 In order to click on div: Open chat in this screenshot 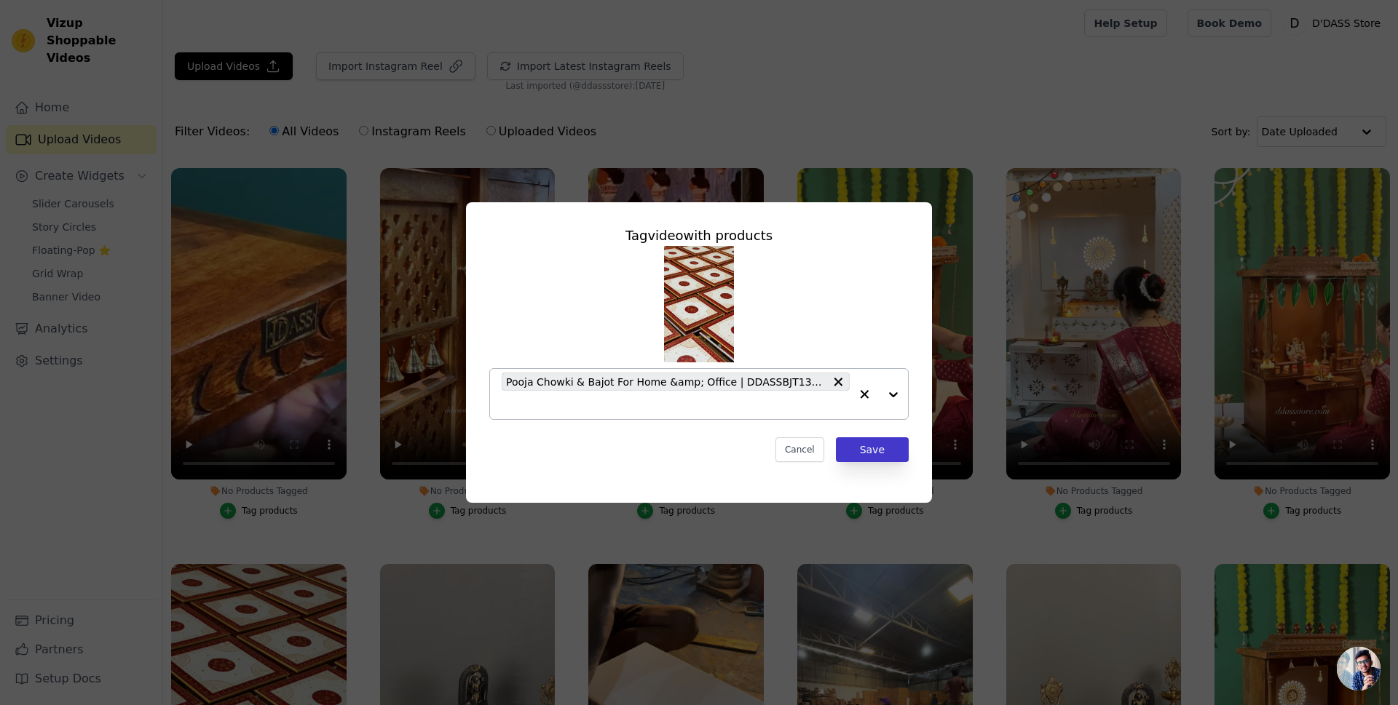, I will do `click(1358, 669)`.